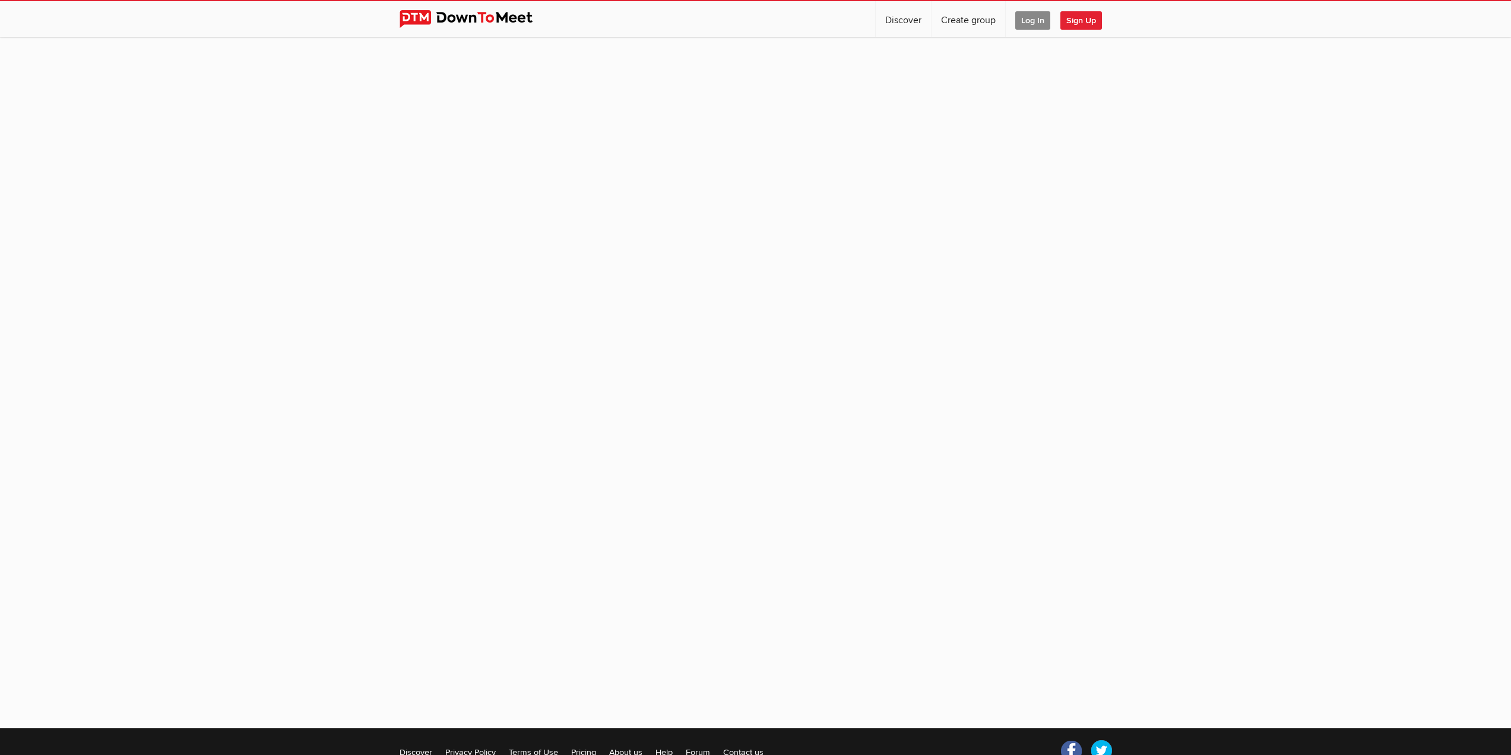 This screenshot has width=1511, height=755. Describe the element at coordinates (903, 19) in the screenshot. I see `a: Discover` at that location.